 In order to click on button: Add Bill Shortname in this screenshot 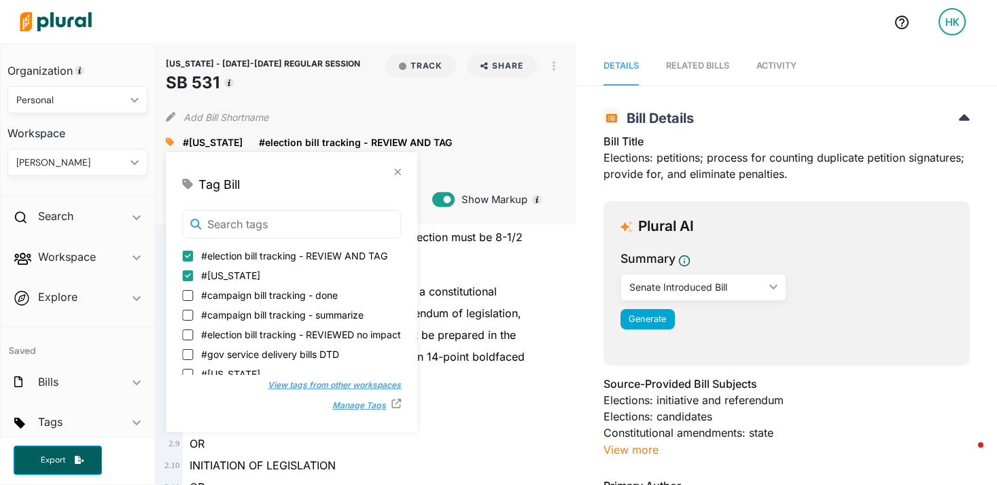, I will do `click(226, 117)`.